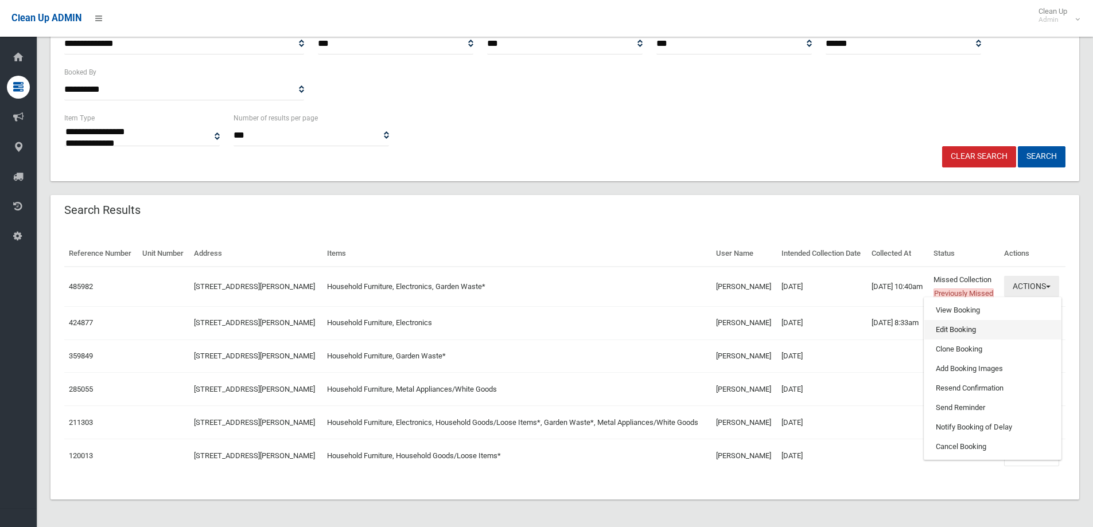  Describe the element at coordinates (81, 323) in the screenshot. I see `a: 424877` at that location.